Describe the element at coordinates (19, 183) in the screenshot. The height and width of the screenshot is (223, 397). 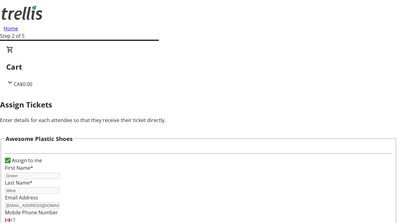
I see `label: Last Name*` at that location.